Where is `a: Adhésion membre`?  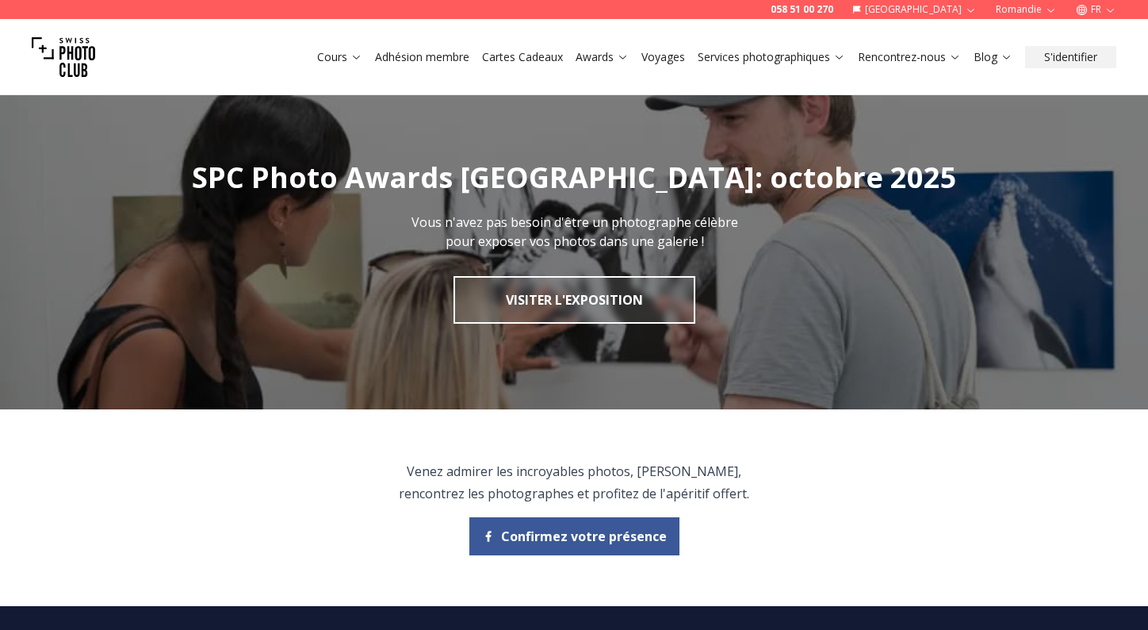 a: Adhésion membre is located at coordinates (422, 57).